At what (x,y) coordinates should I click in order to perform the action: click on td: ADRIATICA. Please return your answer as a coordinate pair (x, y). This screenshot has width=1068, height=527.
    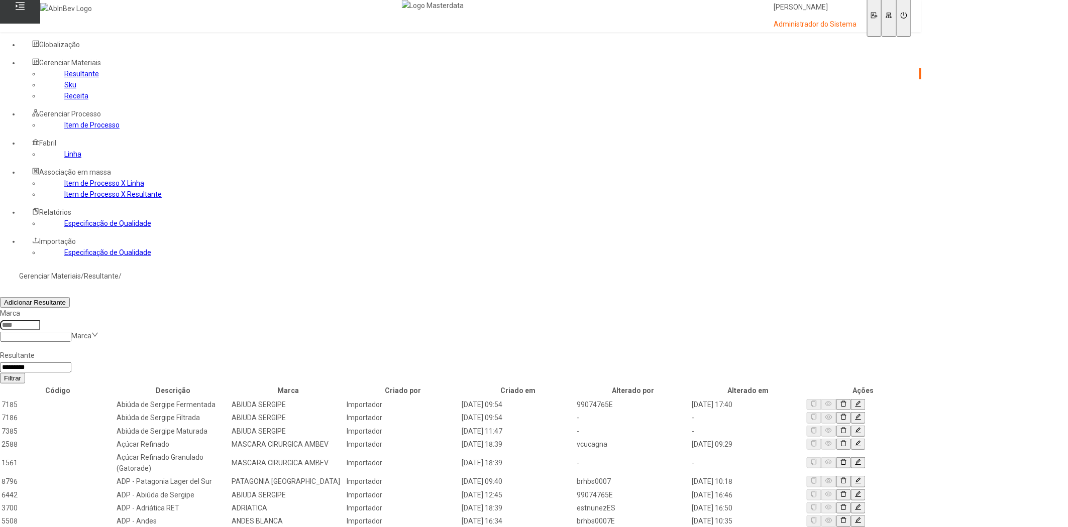
    Looking at the image, I should click on (288, 508).